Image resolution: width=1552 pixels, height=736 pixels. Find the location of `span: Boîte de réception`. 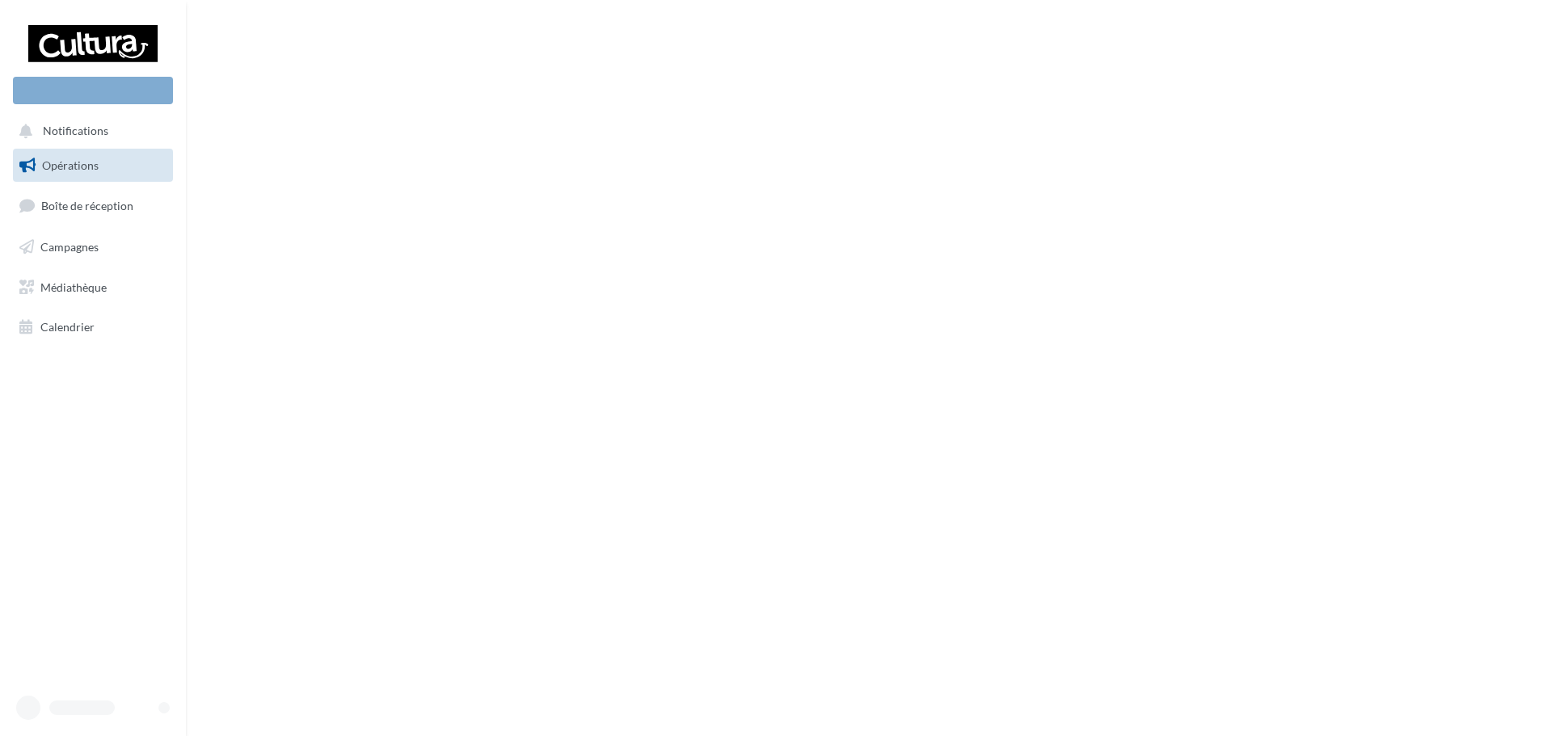

span: Boîte de réception is located at coordinates (87, 205).